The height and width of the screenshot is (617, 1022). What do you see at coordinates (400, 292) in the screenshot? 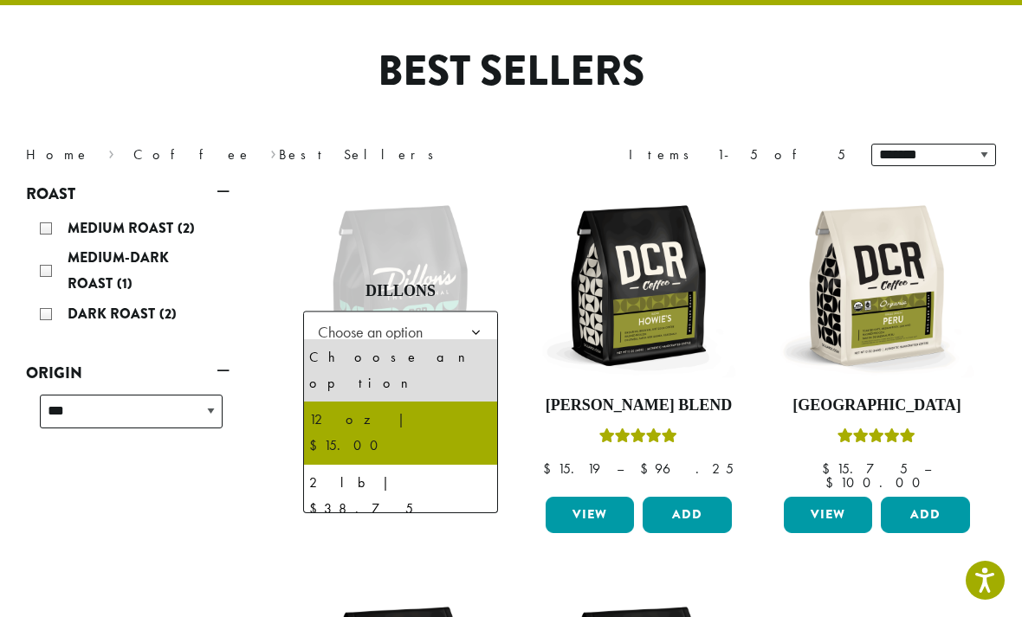
I see `h4: Dillons` at bounding box center [400, 292].